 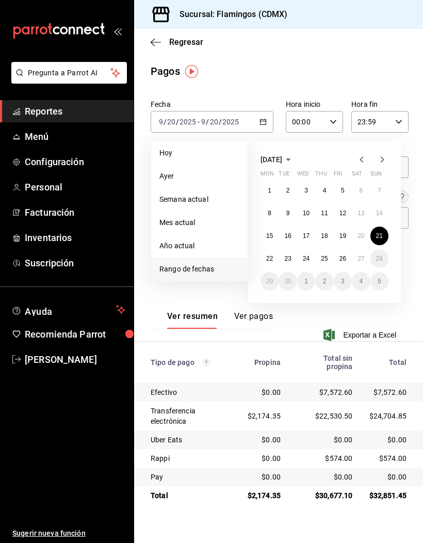 I want to click on button: Ver resumen, so click(x=193, y=320).